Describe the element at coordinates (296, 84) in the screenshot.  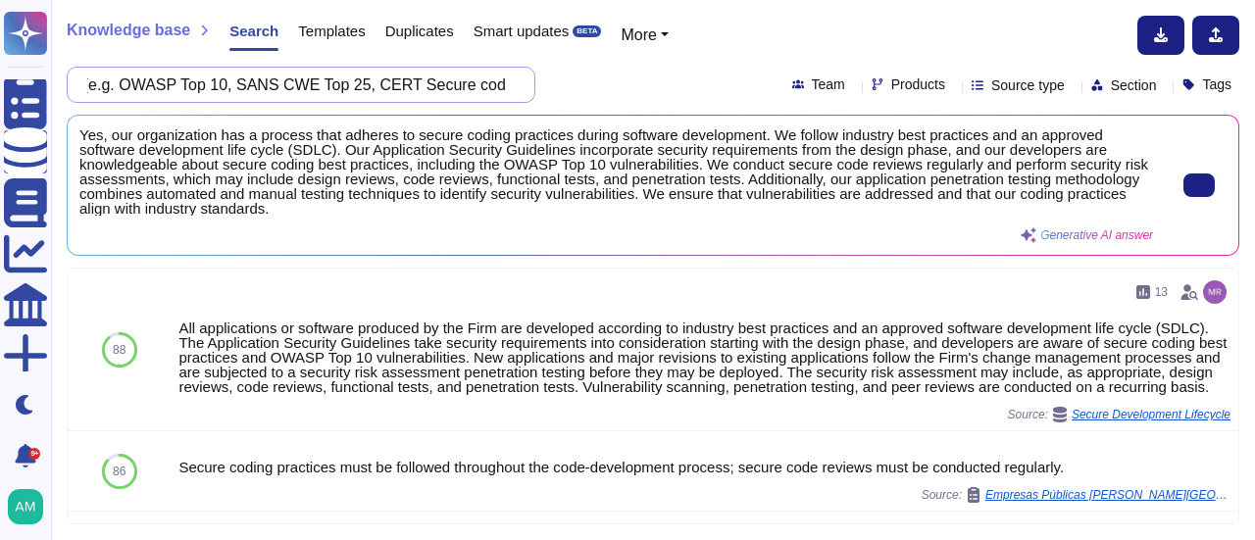
I see `input: Search a question or template...` at that location.